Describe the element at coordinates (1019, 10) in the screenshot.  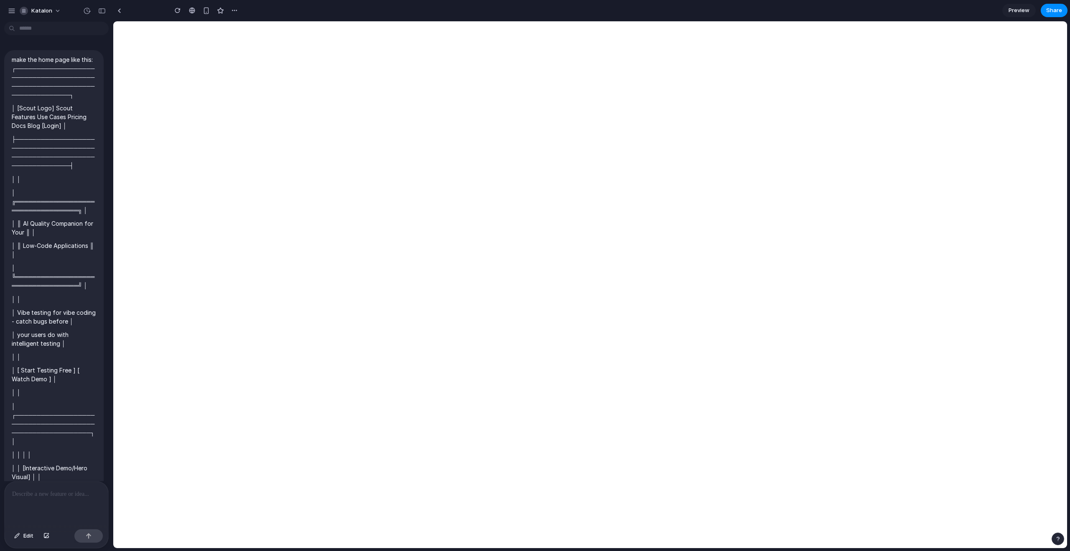
I see `span: Preview` at that location.